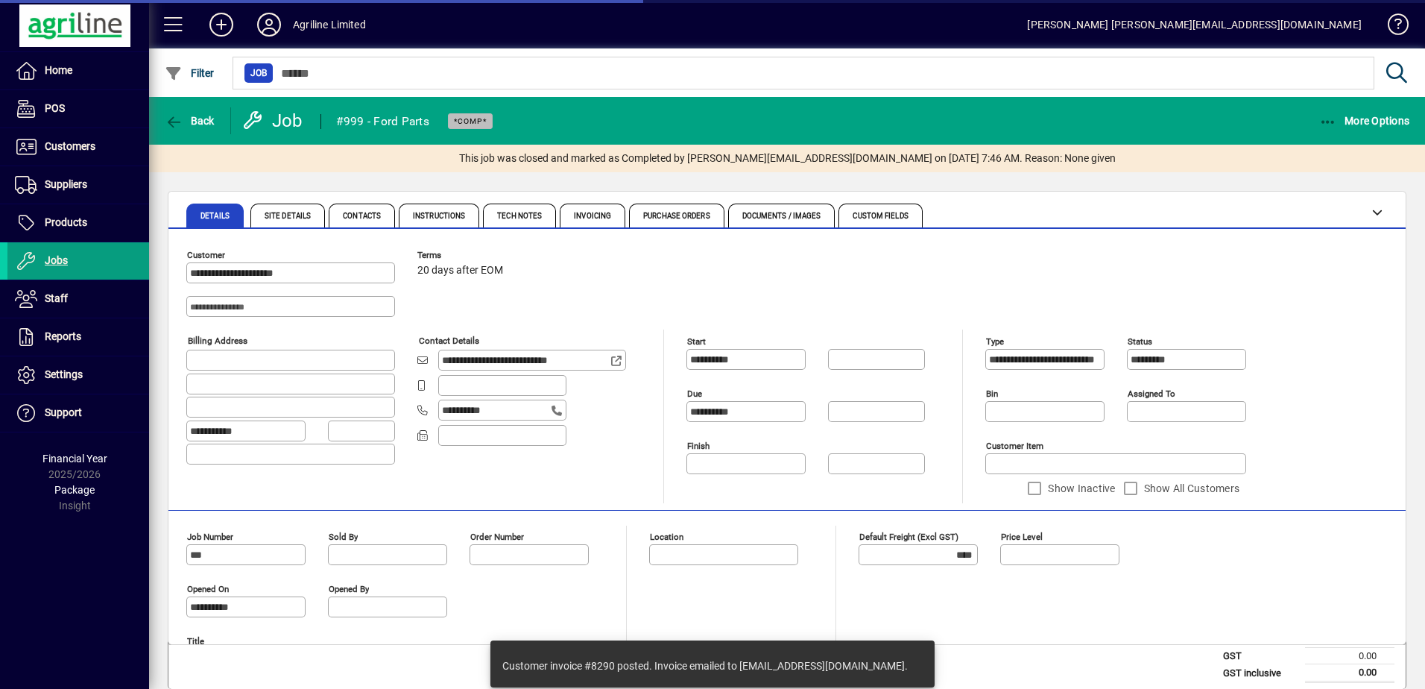  Describe the element at coordinates (1071, 158) in the screenshot. I see `span: Reason: None given` at that location.